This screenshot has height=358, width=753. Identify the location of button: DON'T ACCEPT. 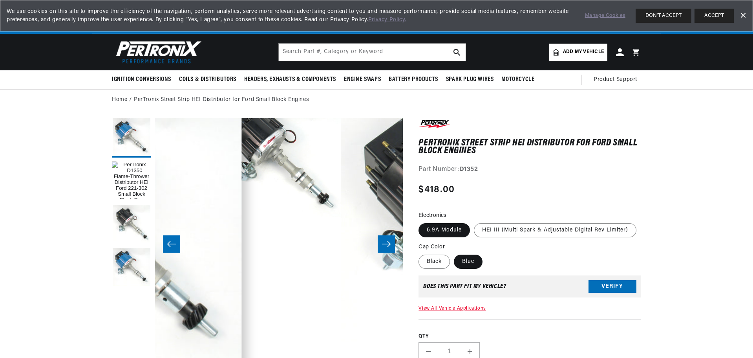
(664, 16).